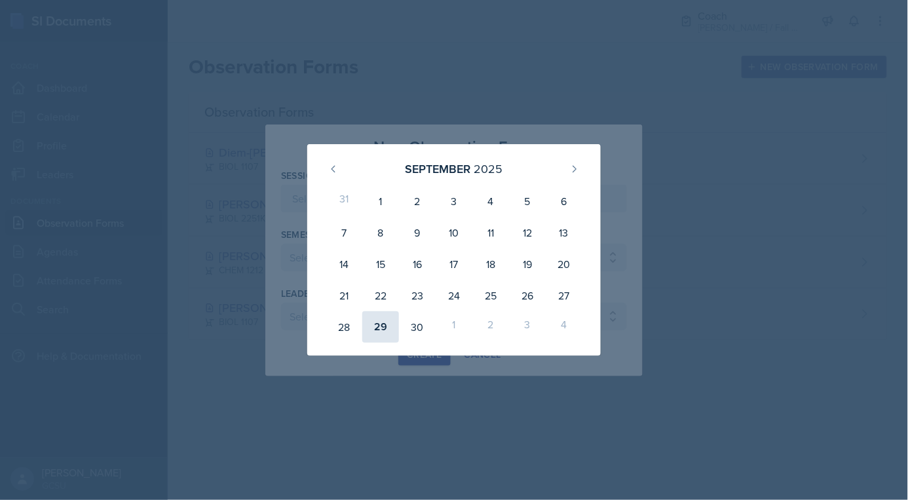 The height and width of the screenshot is (500, 908). Describe the element at coordinates (344, 264) in the screenshot. I see `div: 14` at that location.